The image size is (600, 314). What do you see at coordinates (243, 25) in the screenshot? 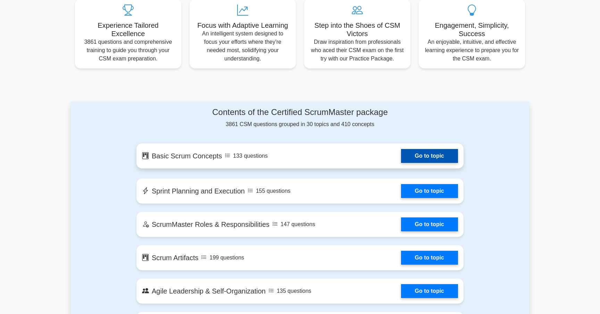
I see `h5: Focus with Adaptive Learning` at bounding box center [243, 25].